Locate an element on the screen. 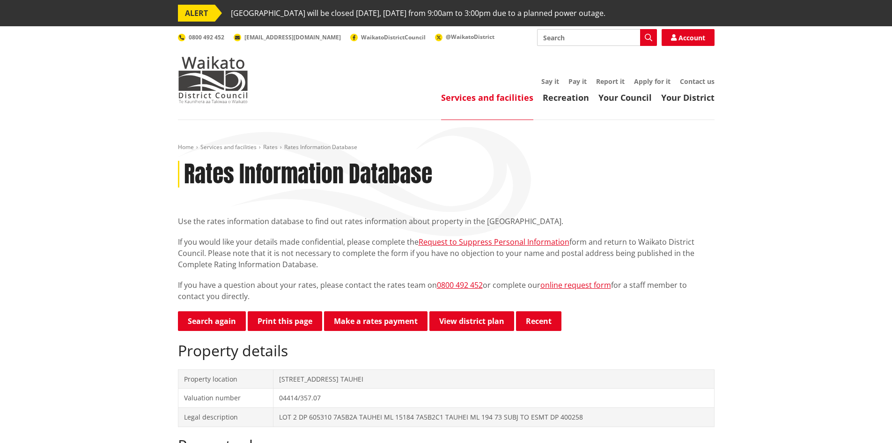  td: LOT 2 DP 605310 7A5B2A TAUHEI ML 15184 7A5B2C1 TAUHEI ML 194 73 SUBJ TO ESMT DP 400258 is located at coordinates (494, 416).